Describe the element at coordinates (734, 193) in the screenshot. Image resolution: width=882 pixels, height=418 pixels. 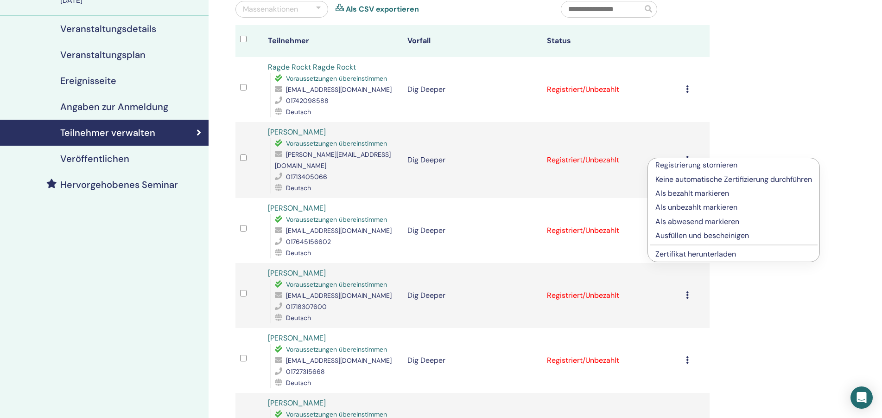
I see `p: Als bezahlt markieren` at that location.